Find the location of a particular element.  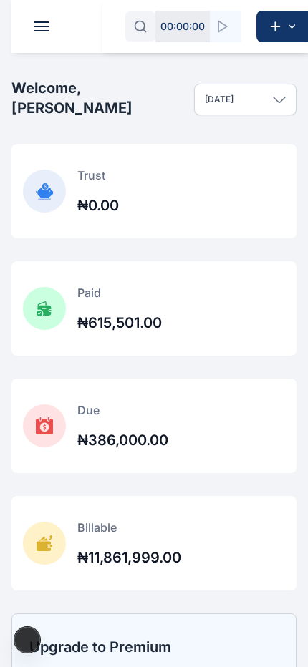

p: Trust is located at coordinates (98, 175).